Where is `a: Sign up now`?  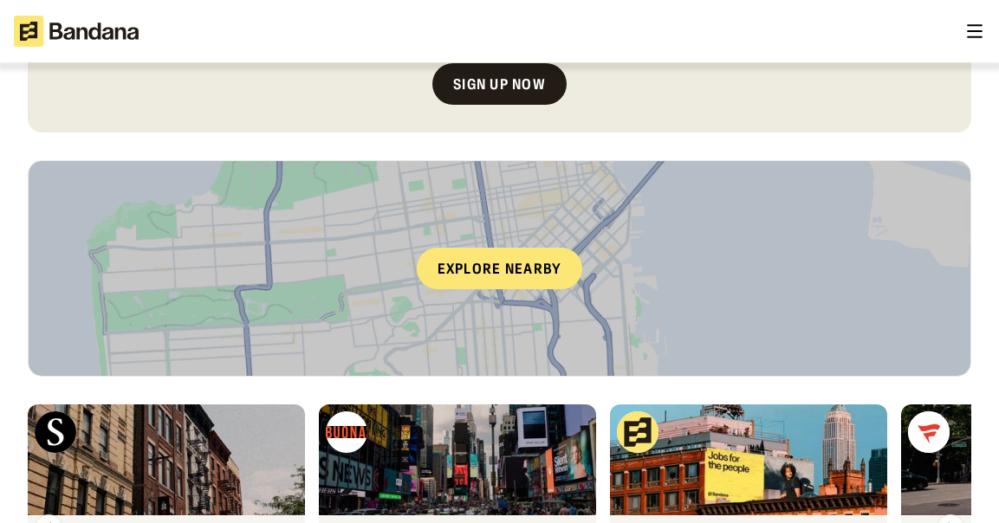
a: Sign up now is located at coordinates (499, 84).